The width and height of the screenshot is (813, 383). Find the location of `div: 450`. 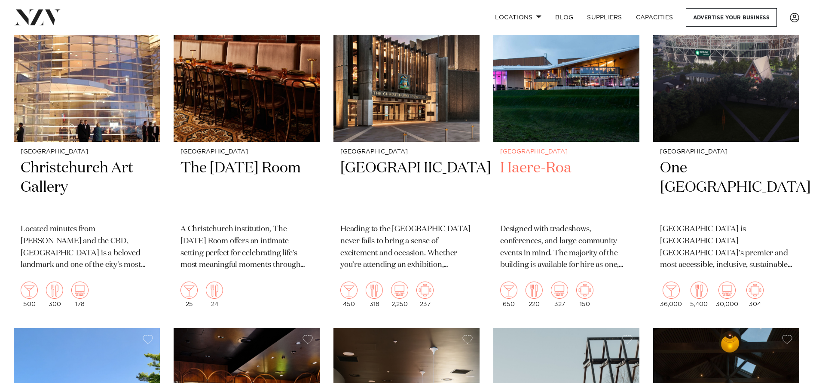

div: 450 is located at coordinates (349, 294).